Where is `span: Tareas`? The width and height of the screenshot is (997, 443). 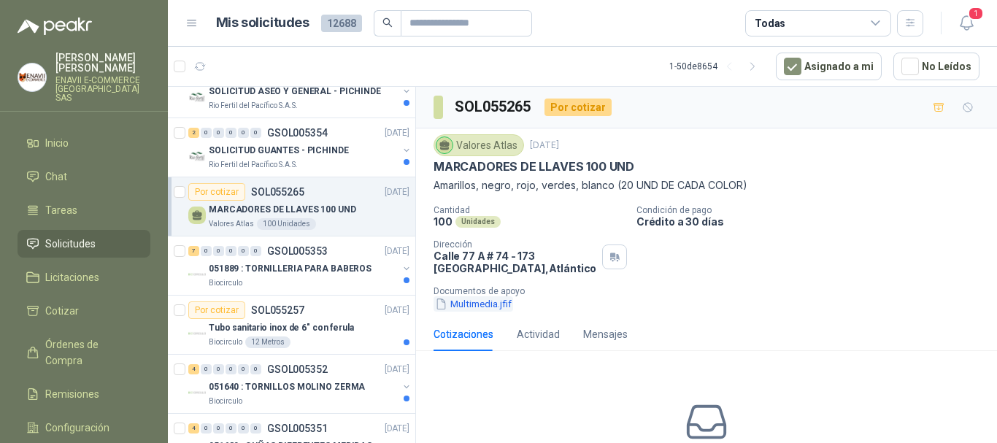 span: Tareas is located at coordinates (61, 210).